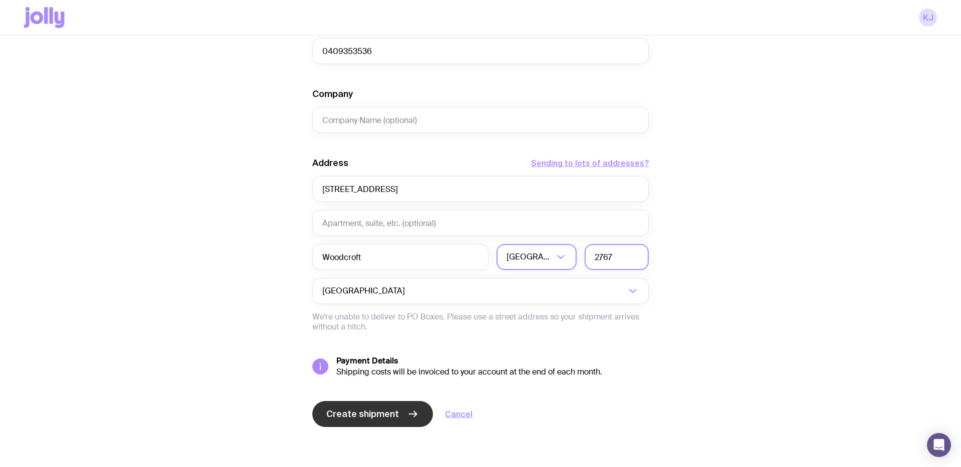 This screenshot has width=961, height=467. What do you see at coordinates (480, 189) in the screenshot?
I see `input: Street Address` at bounding box center [480, 189].